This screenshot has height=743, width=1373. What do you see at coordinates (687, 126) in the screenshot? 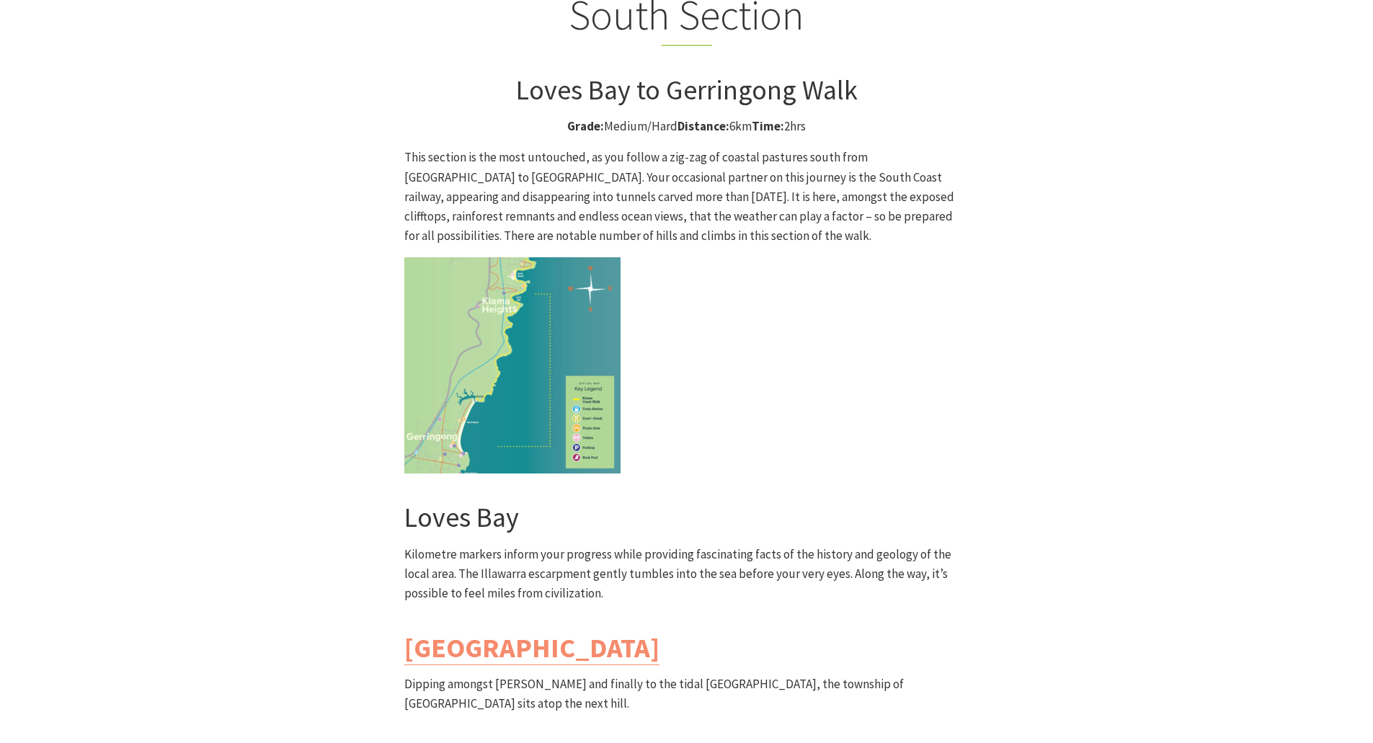
I see `p: Medium/Hard 6km 2hrs` at bounding box center [687, 126].